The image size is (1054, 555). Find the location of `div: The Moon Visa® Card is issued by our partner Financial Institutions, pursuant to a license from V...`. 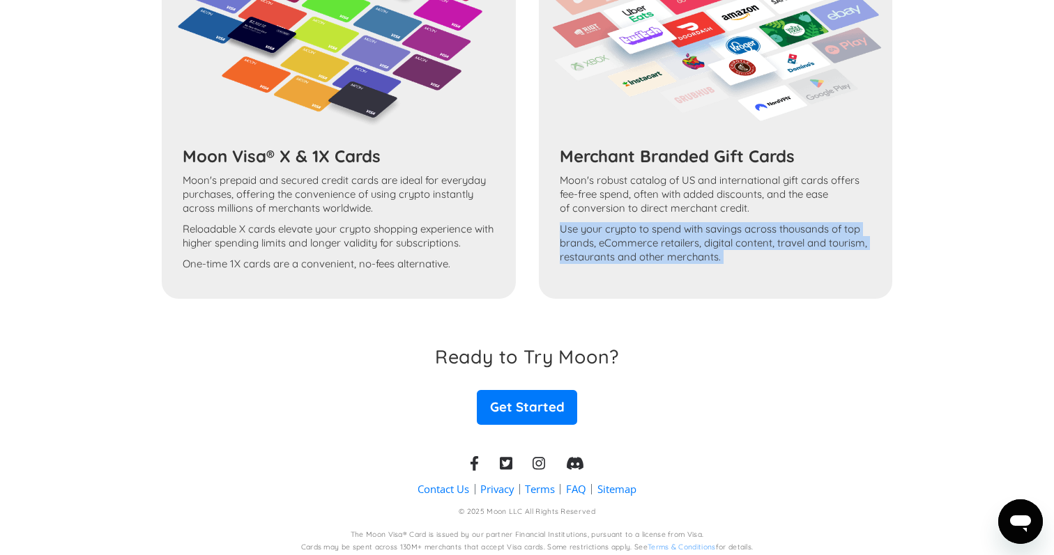

div: The Moon Visa® Card is issued by our partner Financial Institutions, pursuant to a license from V... is located at coordinates (527, 535).